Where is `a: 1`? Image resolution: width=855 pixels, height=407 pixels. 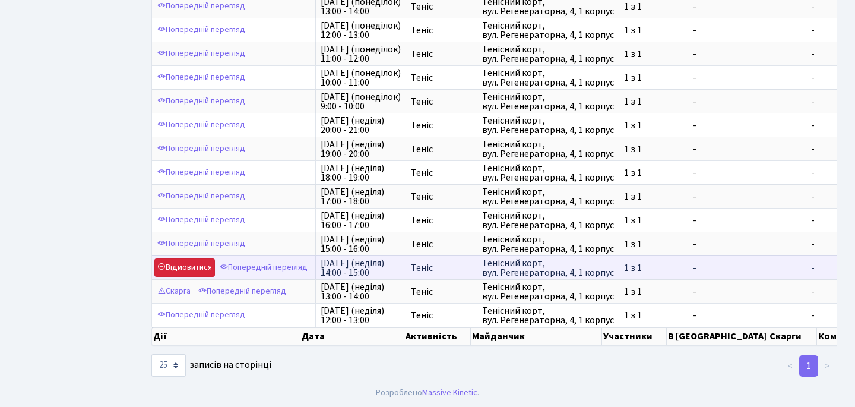 a: 1 is located at coordinates (809, 366).